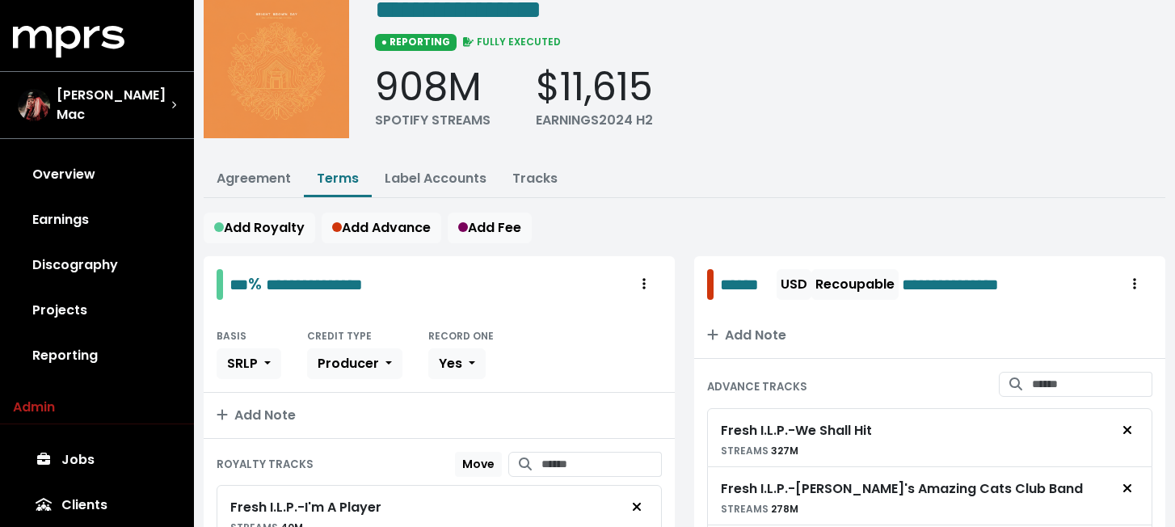 This screenshot has width=1175, height=527. I want to click on img: The selected account / producer, so click(34, 105).